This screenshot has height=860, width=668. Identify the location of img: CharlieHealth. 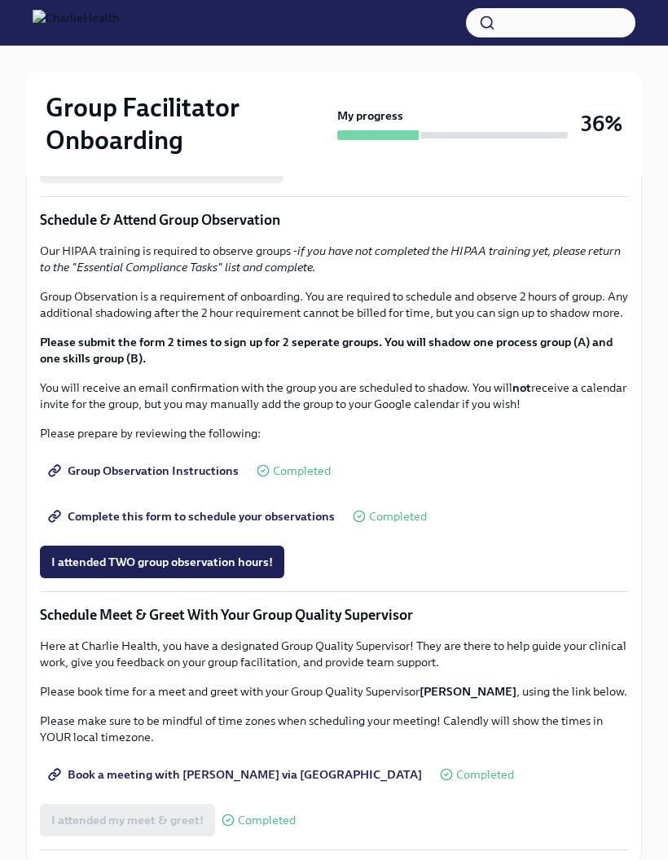
(76, 23).